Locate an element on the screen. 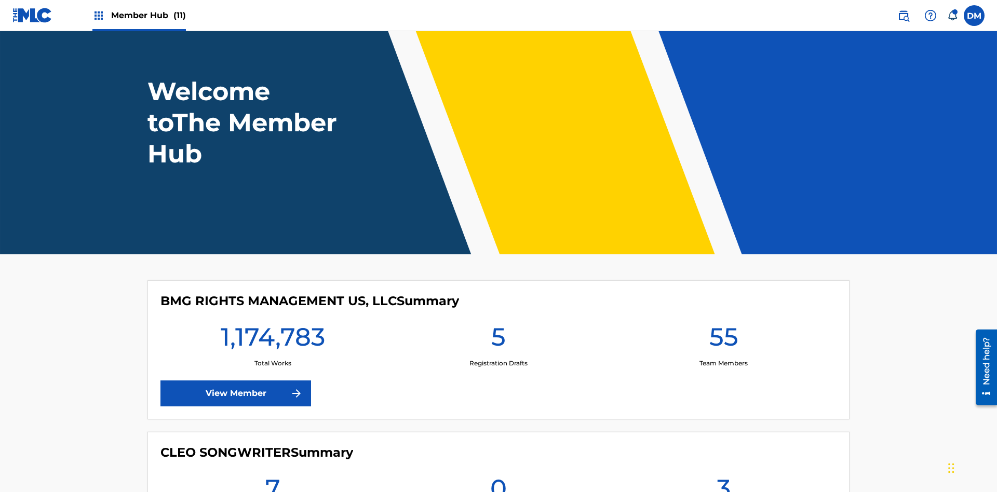  div: User Menu is located at coordinates (974, 16).